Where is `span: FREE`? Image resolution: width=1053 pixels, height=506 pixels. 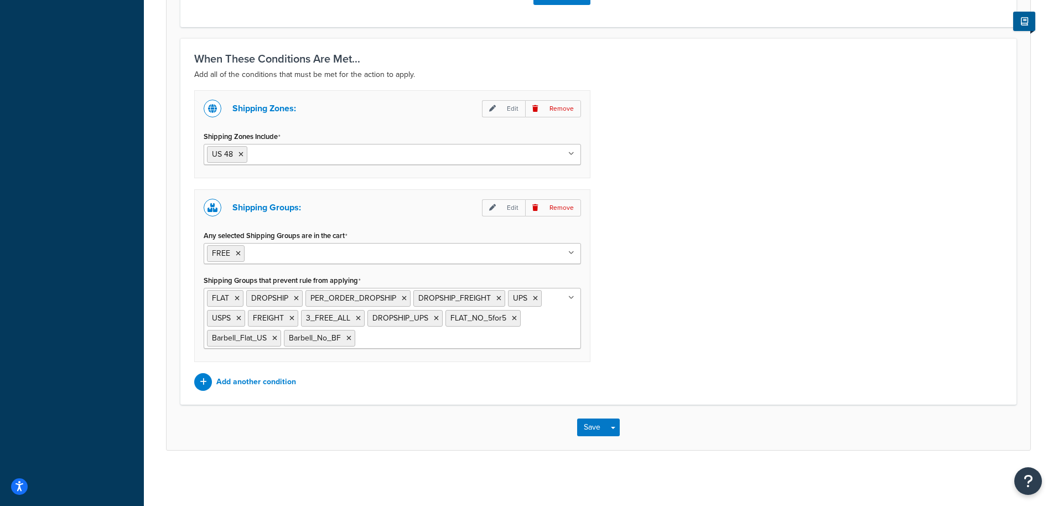 span: FREE is located at coordinates (221, 253).